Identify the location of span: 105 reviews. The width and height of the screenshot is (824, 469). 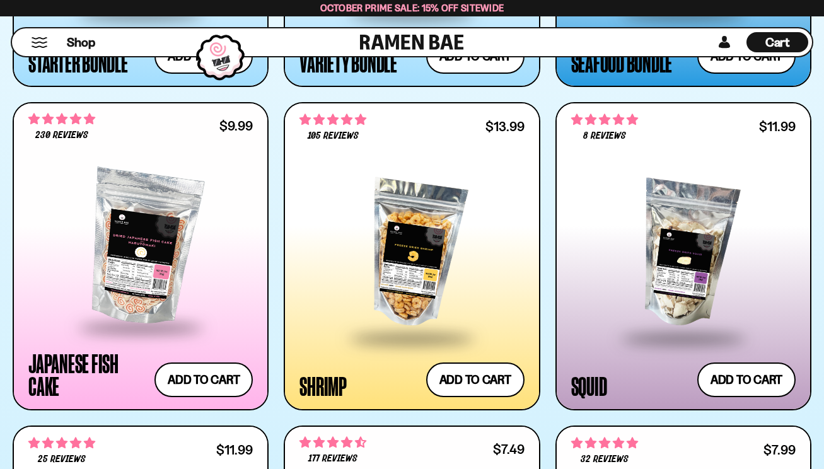
(333, 136).